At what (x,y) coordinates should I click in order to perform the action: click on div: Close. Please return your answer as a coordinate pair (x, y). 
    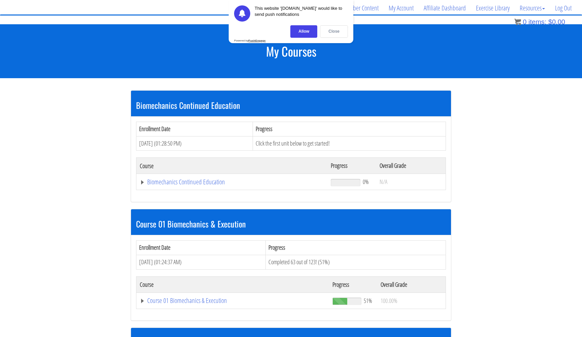
    Looking at the image, I should click on (334, 31).